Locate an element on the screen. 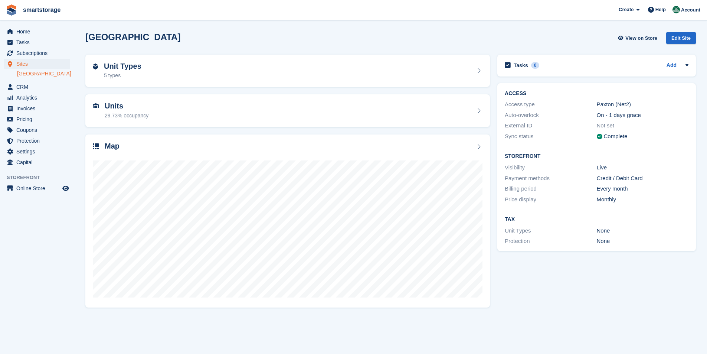 The image size is (707, 354). h2: Map is located at coordinates (112, 146).